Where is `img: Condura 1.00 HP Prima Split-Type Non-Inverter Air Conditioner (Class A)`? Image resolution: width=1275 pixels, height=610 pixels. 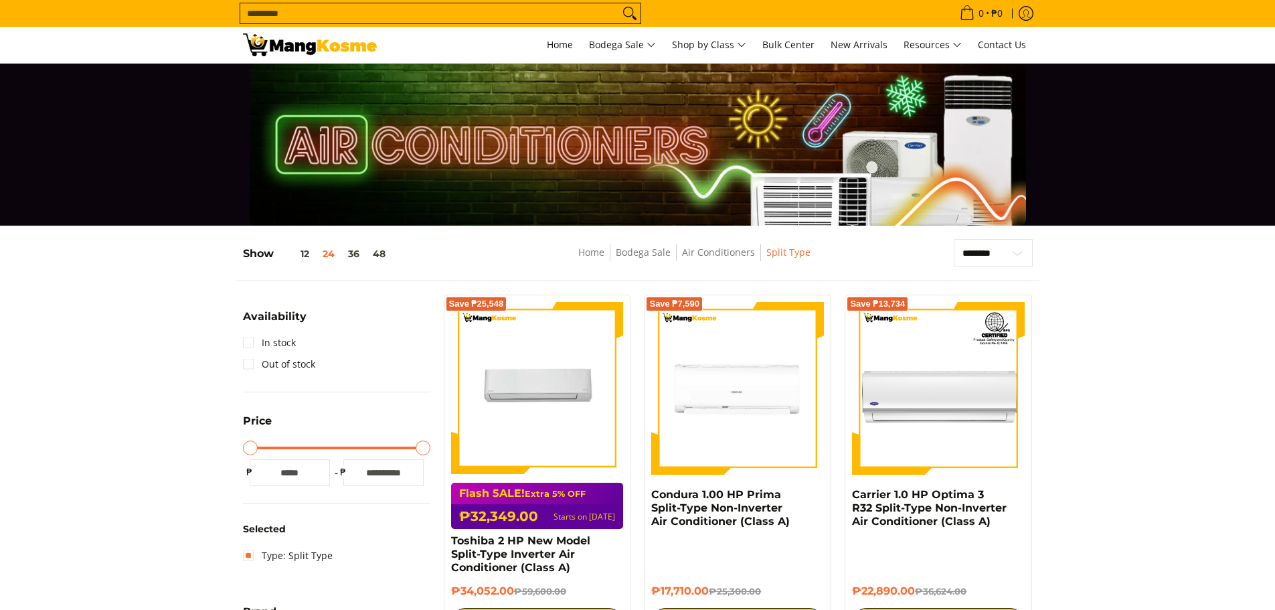 img: Condura 1.00 HP Prima Split-Type Non-Inverter Air Conditioner (Class A) is located at coordinates (738, 388).